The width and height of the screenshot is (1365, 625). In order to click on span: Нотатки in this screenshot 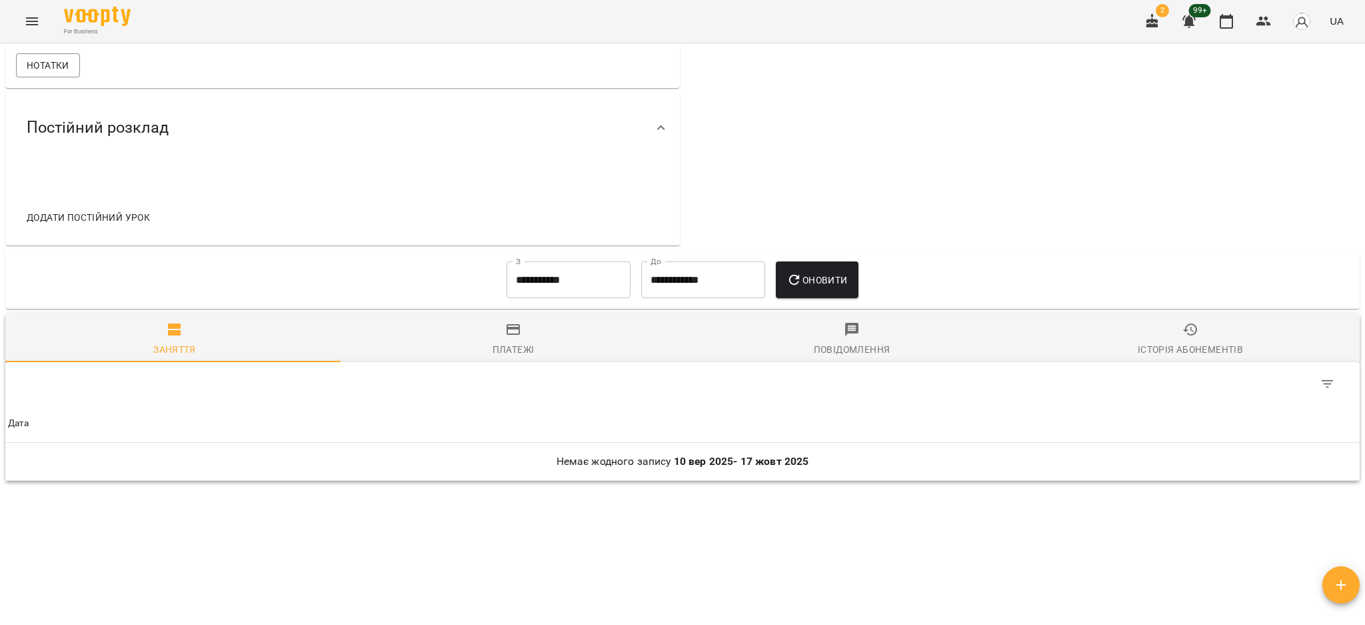, I will do `click(48, 65)`.